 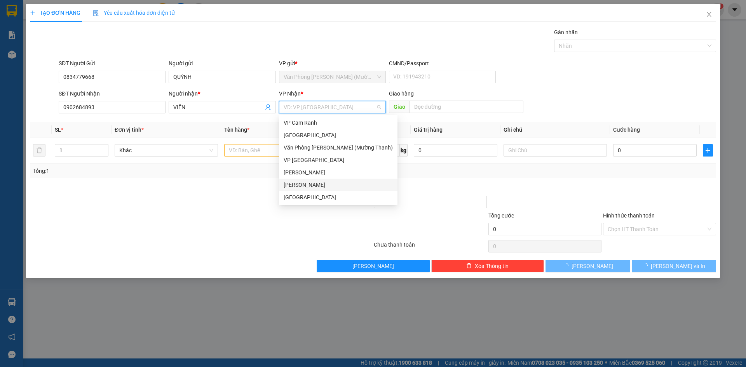 What do you see at coordinates (629, 216) in the screenshot?
I see `label: Hình thức thanh toán` at bounding box center [629, 216].